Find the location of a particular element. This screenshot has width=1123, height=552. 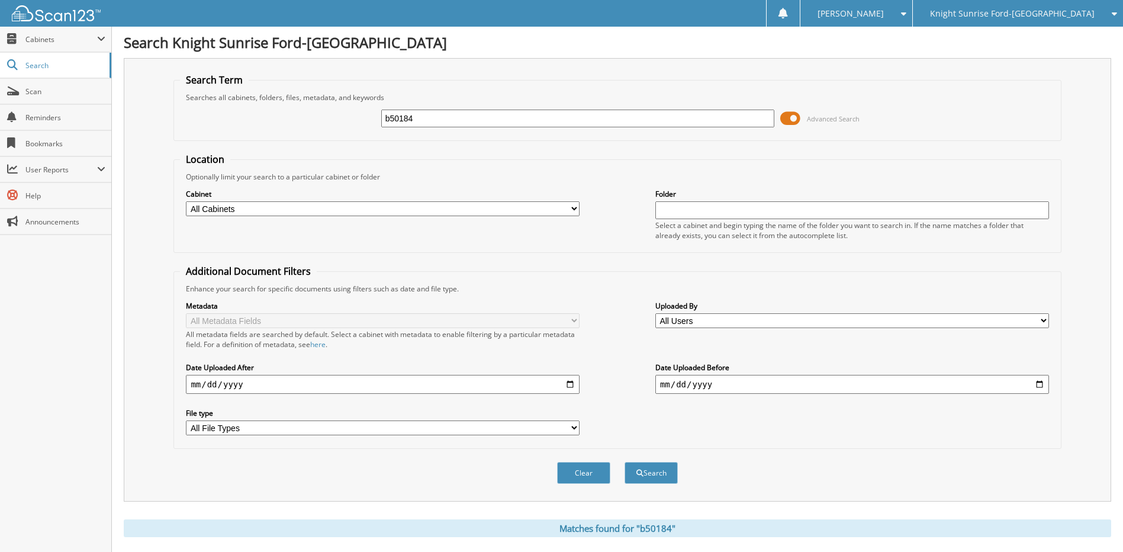

div: Select a cabinet and begin typing the name of the folder you want to search in. If the name match... is located at coordinates (852, 230).